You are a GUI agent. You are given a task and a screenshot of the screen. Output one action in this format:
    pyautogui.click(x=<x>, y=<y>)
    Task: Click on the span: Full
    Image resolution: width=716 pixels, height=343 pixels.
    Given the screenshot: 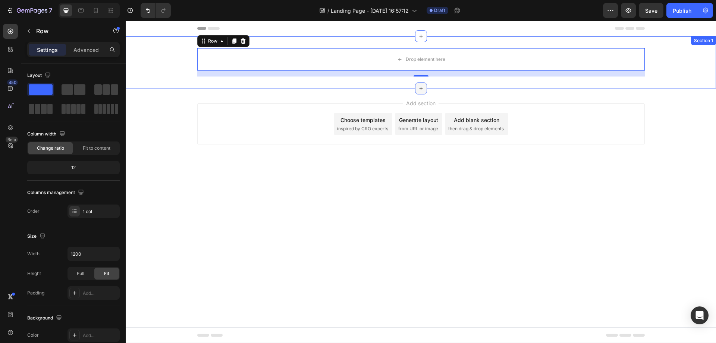 What is the action you would take?
    pyautogui.click(x=81, y=273)
    